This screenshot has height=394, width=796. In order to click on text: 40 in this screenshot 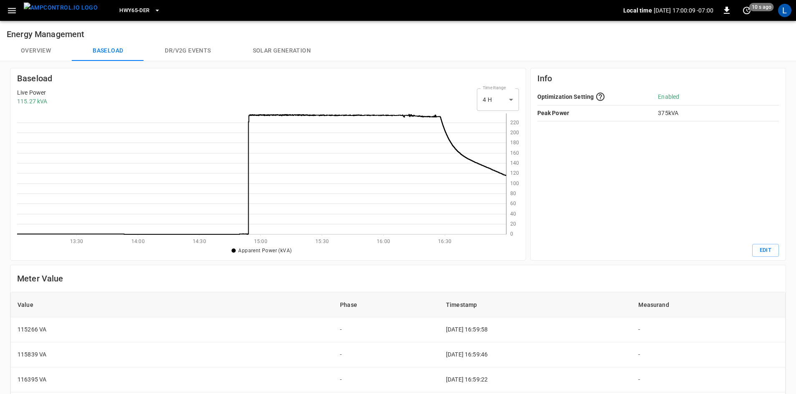, I will do `click(513, 214)`.